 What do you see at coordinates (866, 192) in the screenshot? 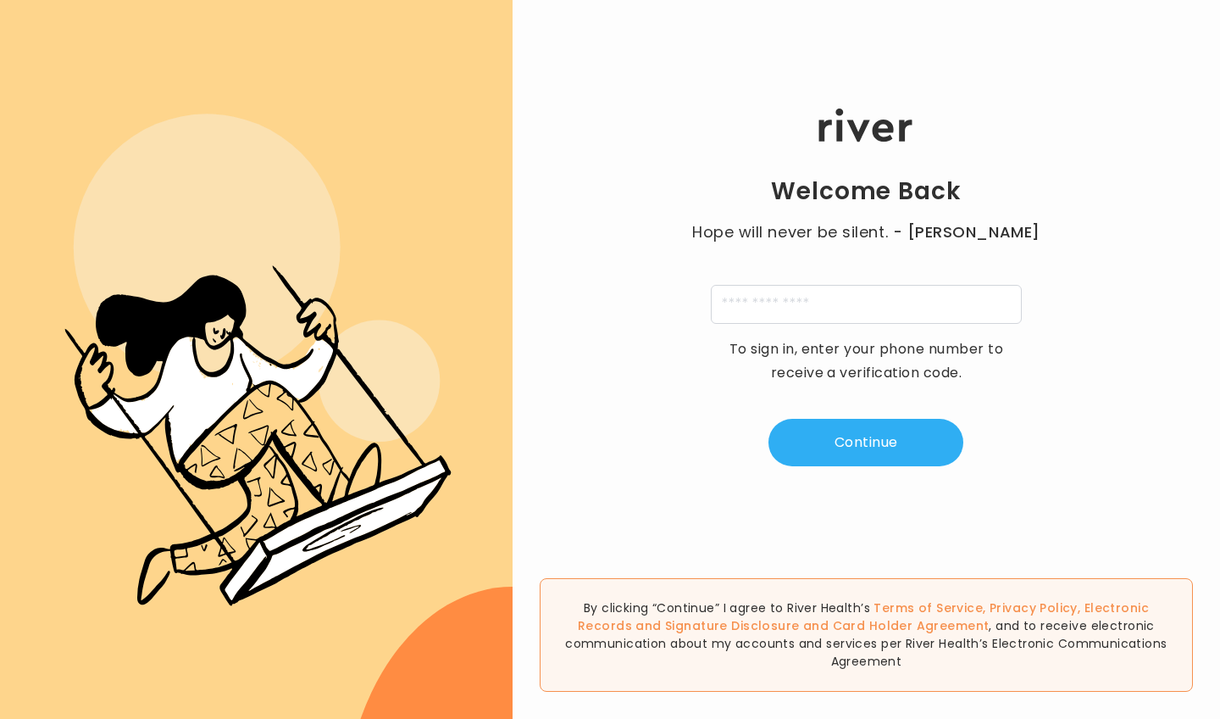
I see `h1: Welcome Back` at bounding box center [866, 192].